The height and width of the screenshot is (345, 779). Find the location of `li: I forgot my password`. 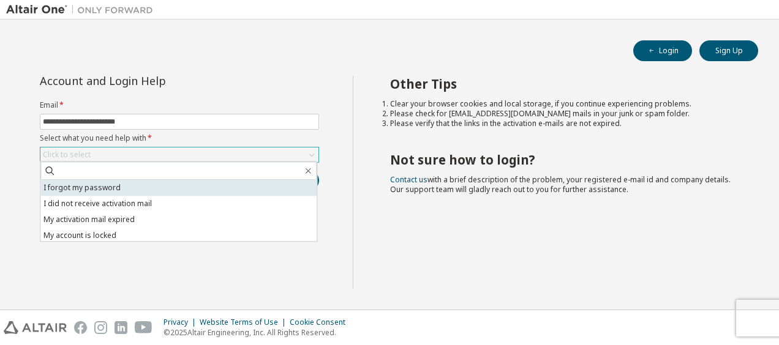

li: I forgot my password is located at coordinates (178, 188).